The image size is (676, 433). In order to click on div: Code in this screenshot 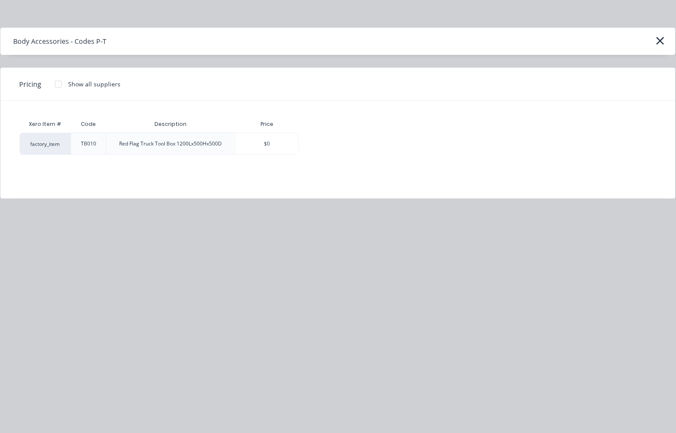, I will do `click(88, 124)`.